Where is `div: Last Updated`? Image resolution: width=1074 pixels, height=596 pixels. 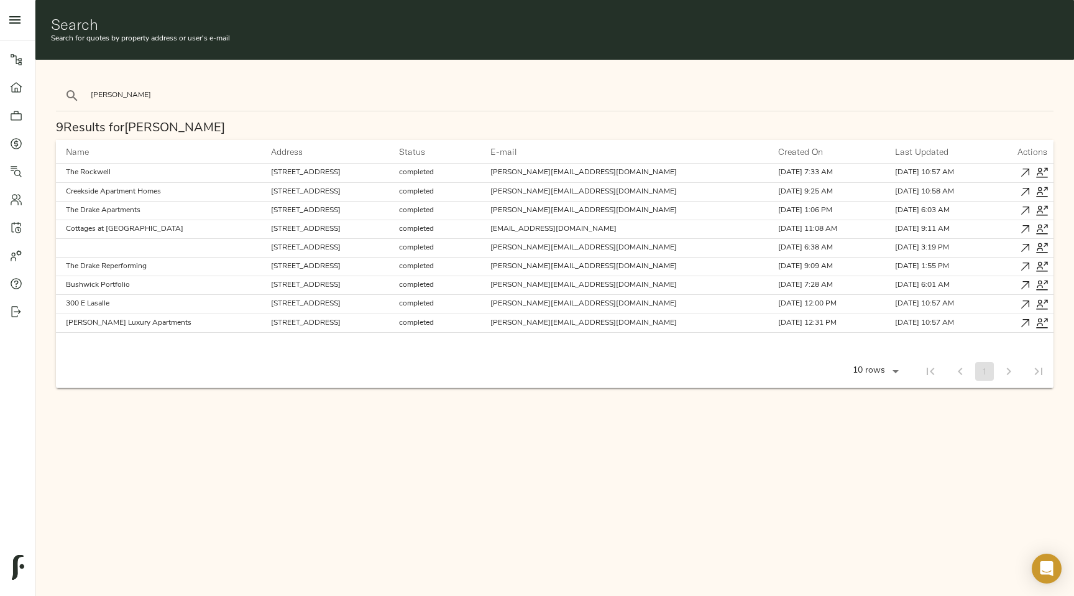
div: Last Updated is located at coordinates (922, 152).